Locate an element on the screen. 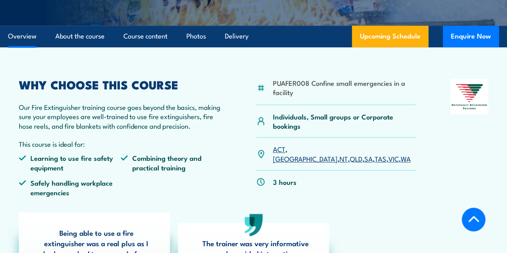 The image size is (507, 253). h2: WHY CHOOSE THIS COURSE is located at coordinates (121, 84).